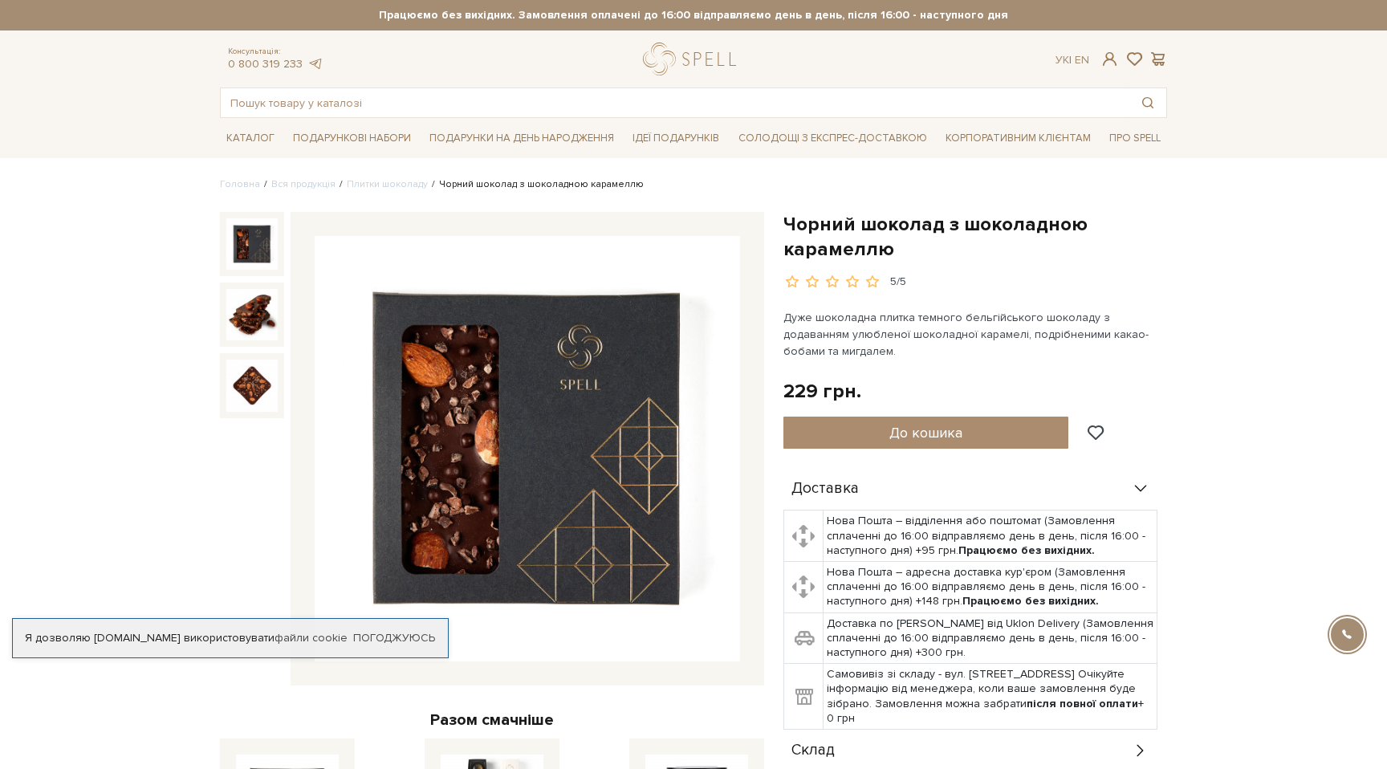 This screenshot has width=1387, height=769. Describe the element at coordinates (315, 63) in the screenshot. I see `a: telegram` at that location.